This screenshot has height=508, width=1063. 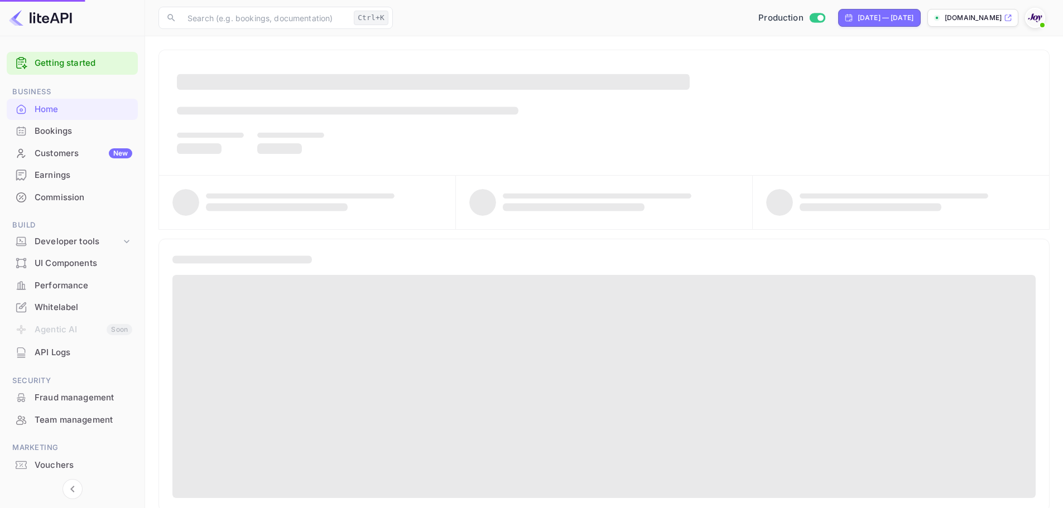 What do you see at coordinates (72, 131) in the screenshot?
I see `a: Bookings` at bounding box center [72, 131].